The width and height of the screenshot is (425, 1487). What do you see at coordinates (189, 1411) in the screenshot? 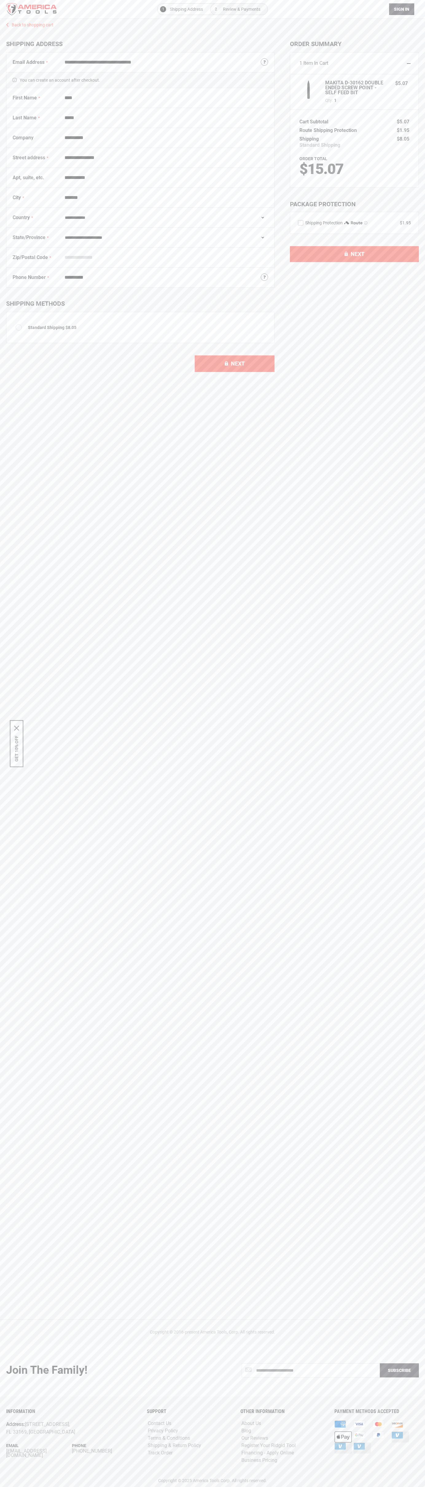
I see `h6: SUPPORT` at bounding box center [189, 1411].